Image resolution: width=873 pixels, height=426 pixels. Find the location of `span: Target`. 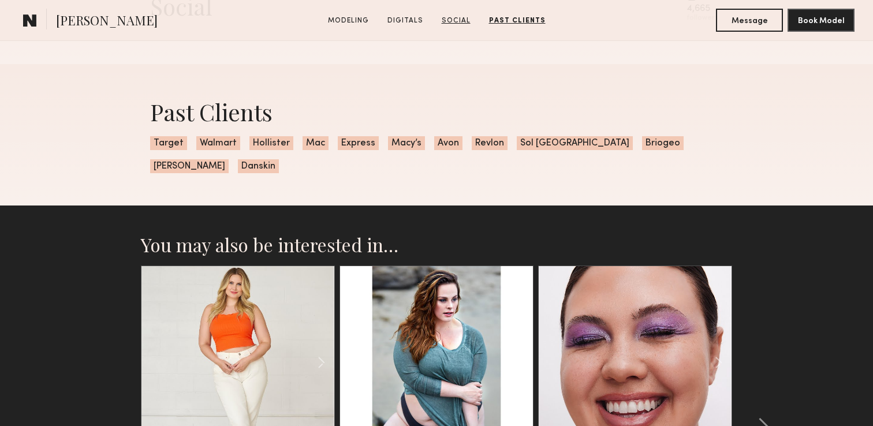

span: Target is located at coordinates (169, 143).